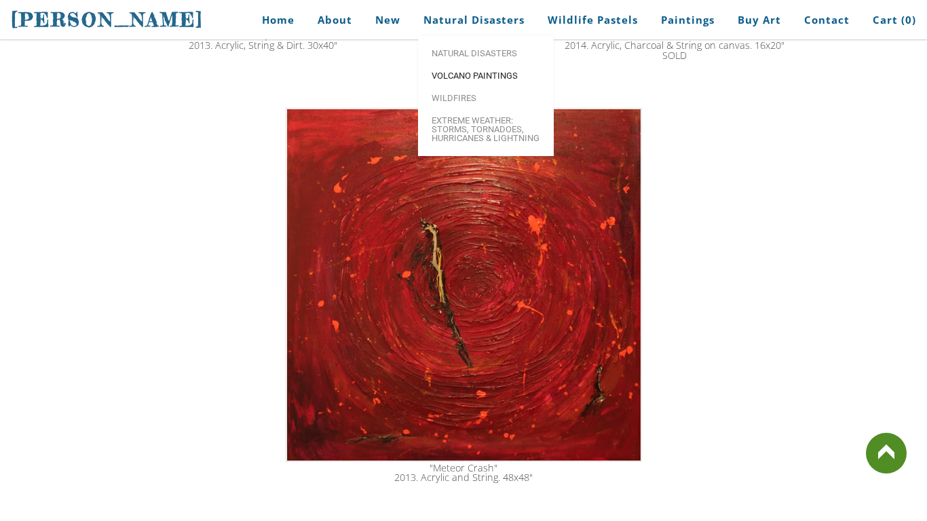 This screenshot has height=521, width=927. Describe the element at coordinates (263, 40) in the screenshot. I see `div: "Earthquake" 2013. Acrylic, String & Dirt. 30x40"` at that location.